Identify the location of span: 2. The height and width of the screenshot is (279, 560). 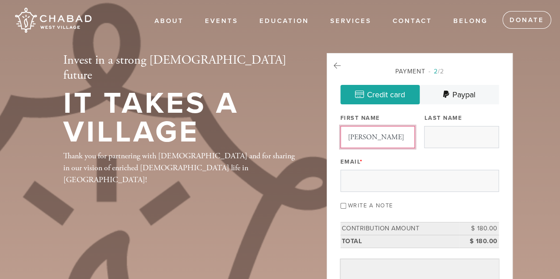
(435, 71).